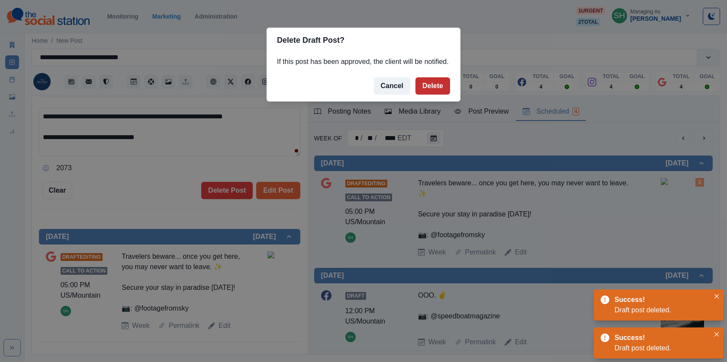 The width and height of the screenshot is (727, 362). Describe the element at coordinates (392, 86) in the screenshot. I see `button: Cancel` at that location.